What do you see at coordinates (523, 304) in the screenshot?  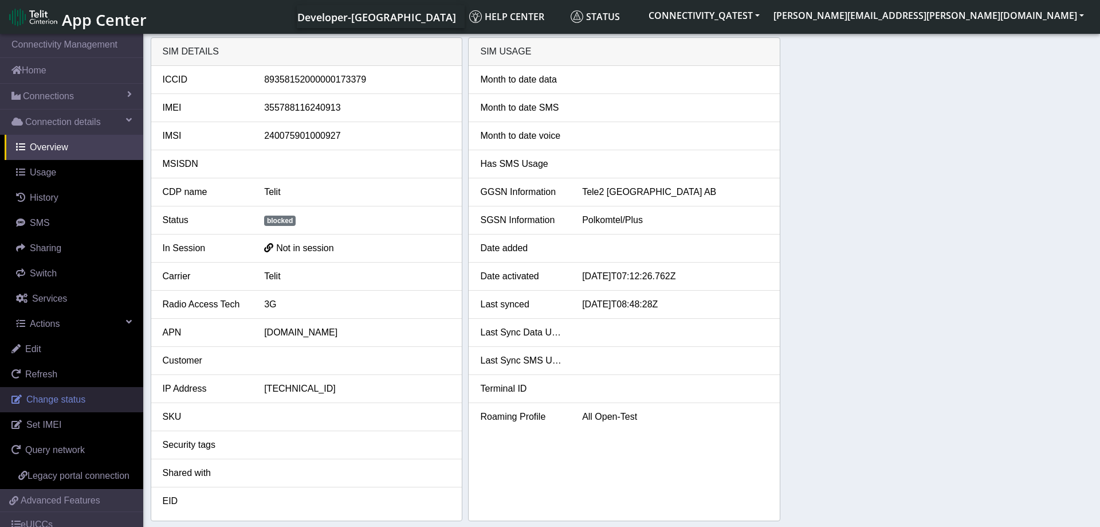 I see `div: Last synced` at bounding box center [523, 304].